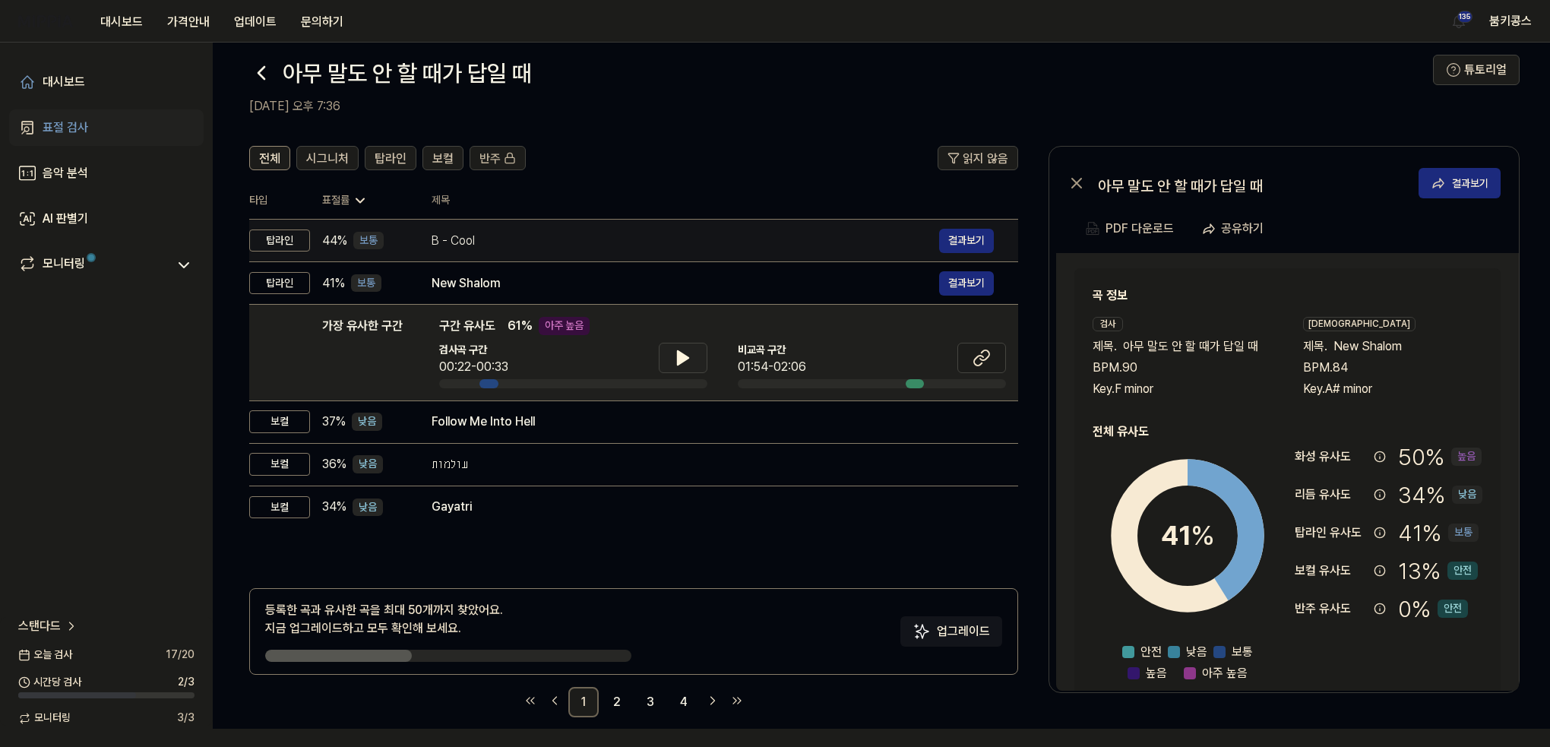 The height and width of the screenshot is (747, 1550). What do you see at coordinates (280, 201) in the screenshot?
I see `th: 타입` at bounding box center [280, 201].